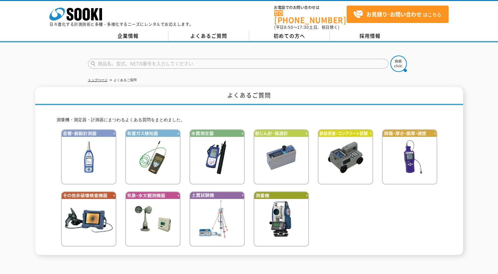 The width and height of the screenshot is (498, 274). What do you see at coordinates (288, 27) in the screenshot?
I see `span: 8:50` at bounding box center [288, 27].